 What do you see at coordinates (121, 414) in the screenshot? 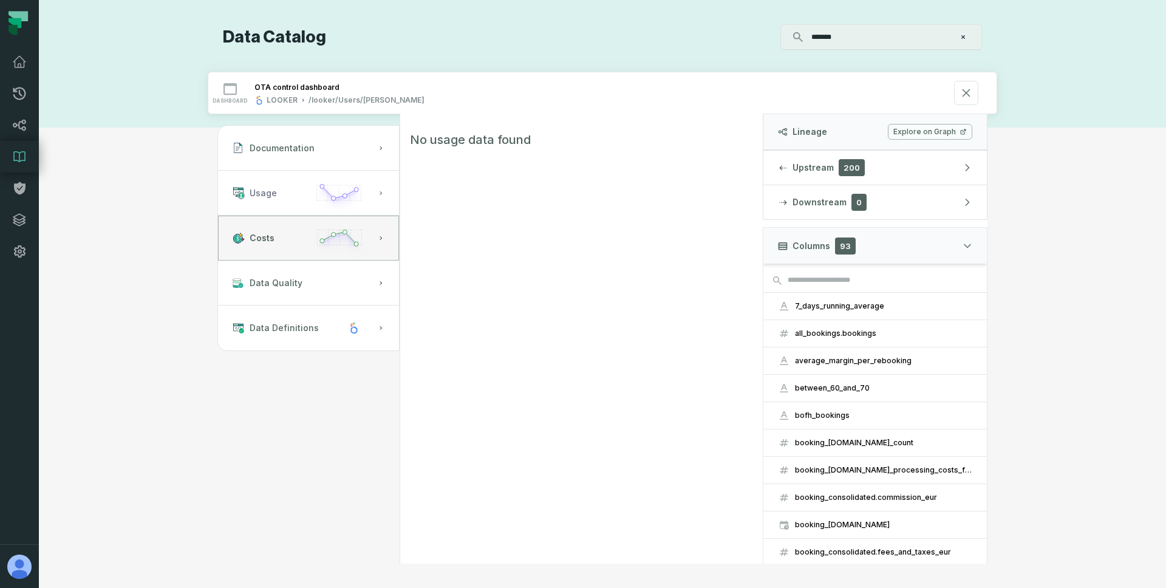
I see `span: Messages` at bounding box center [121, 414].